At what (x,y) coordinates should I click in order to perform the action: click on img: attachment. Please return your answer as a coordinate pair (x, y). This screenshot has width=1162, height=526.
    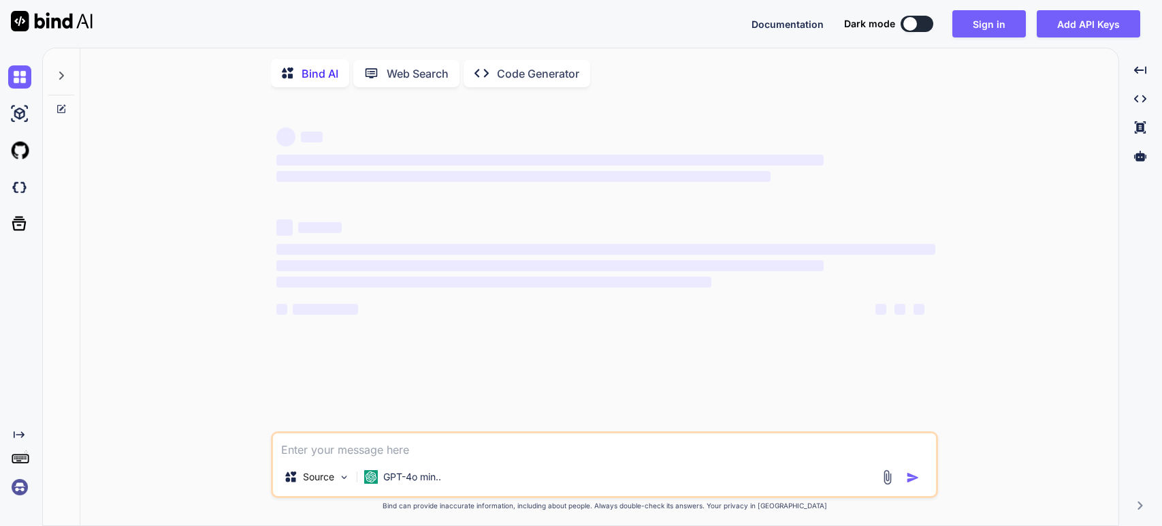
    Looking at the image, I should click on (887, 477).